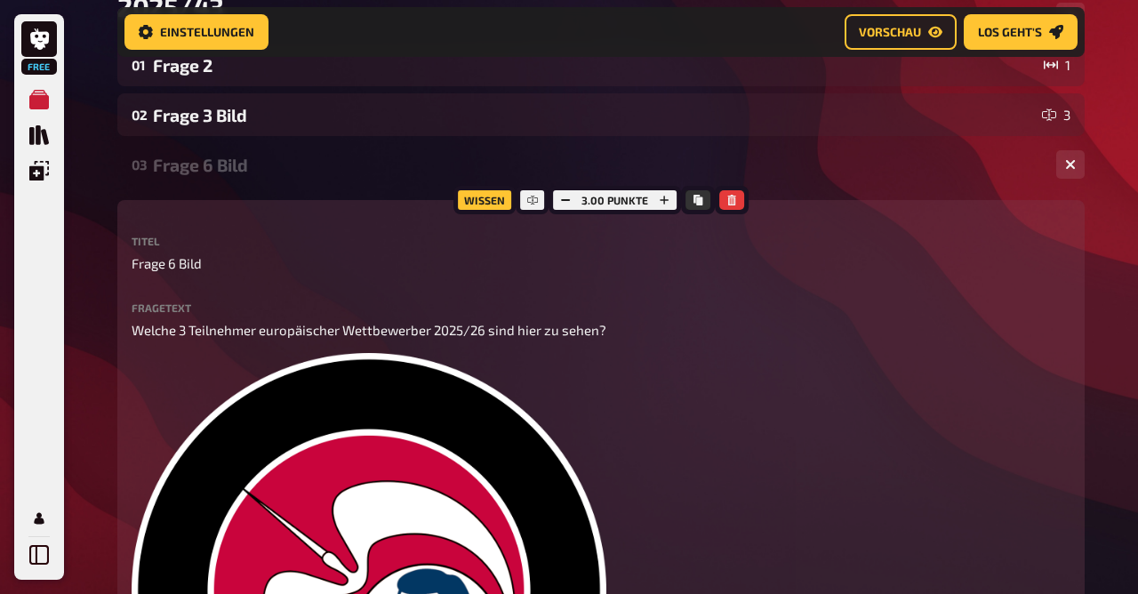  I want to click on a: Vorschau, so click(900, 32).